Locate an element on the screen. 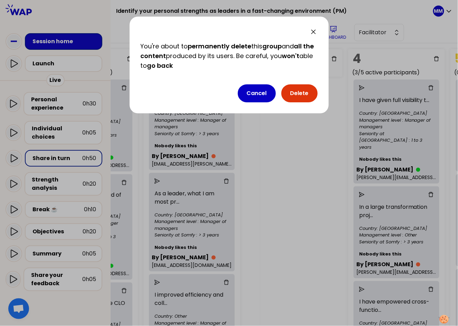  span: permanently delete is located at coordinates (220, 46).